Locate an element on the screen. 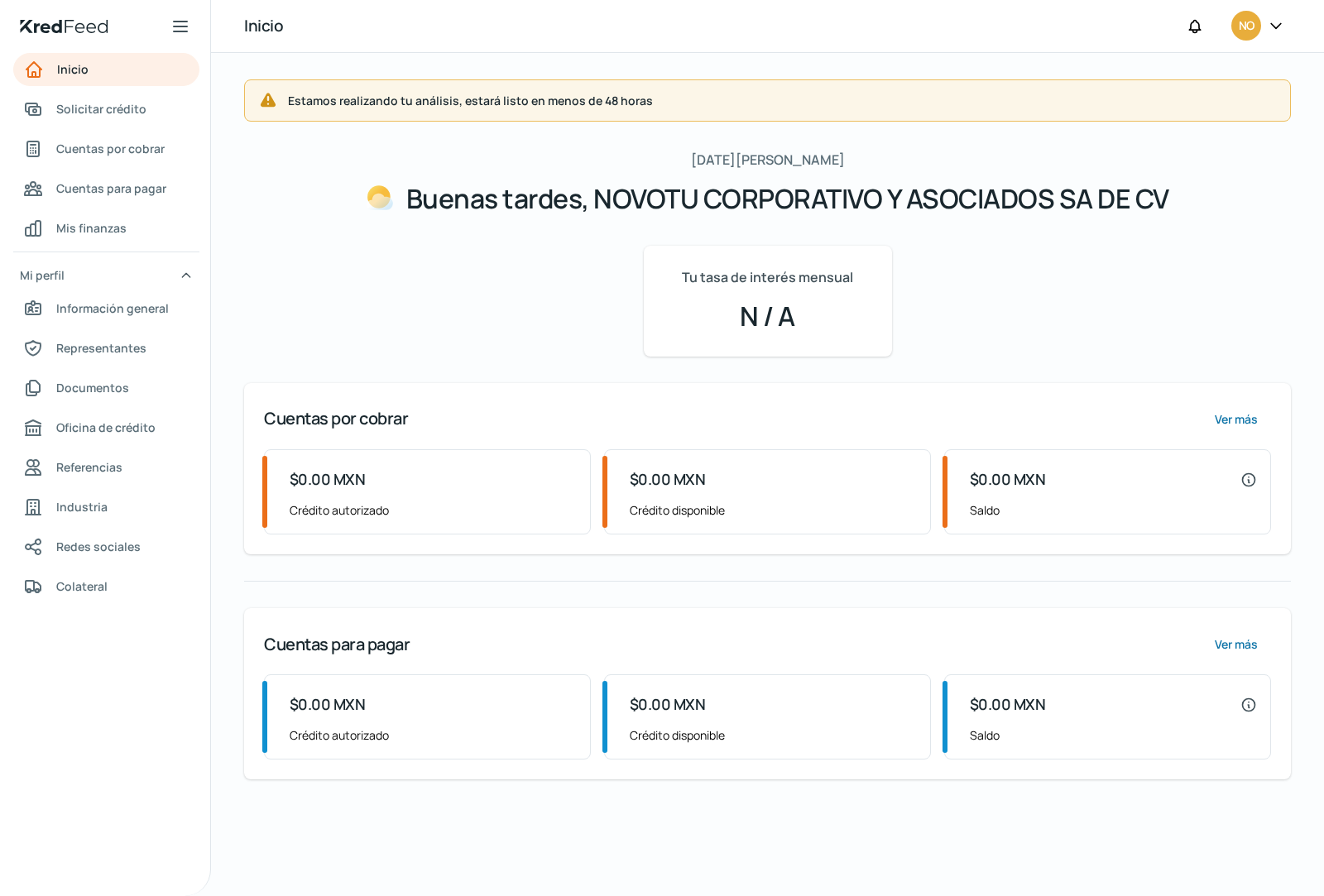 The height and width of the screenshot is (896, 1324). a: Mis finanzas is located at coordinates (106, 229).